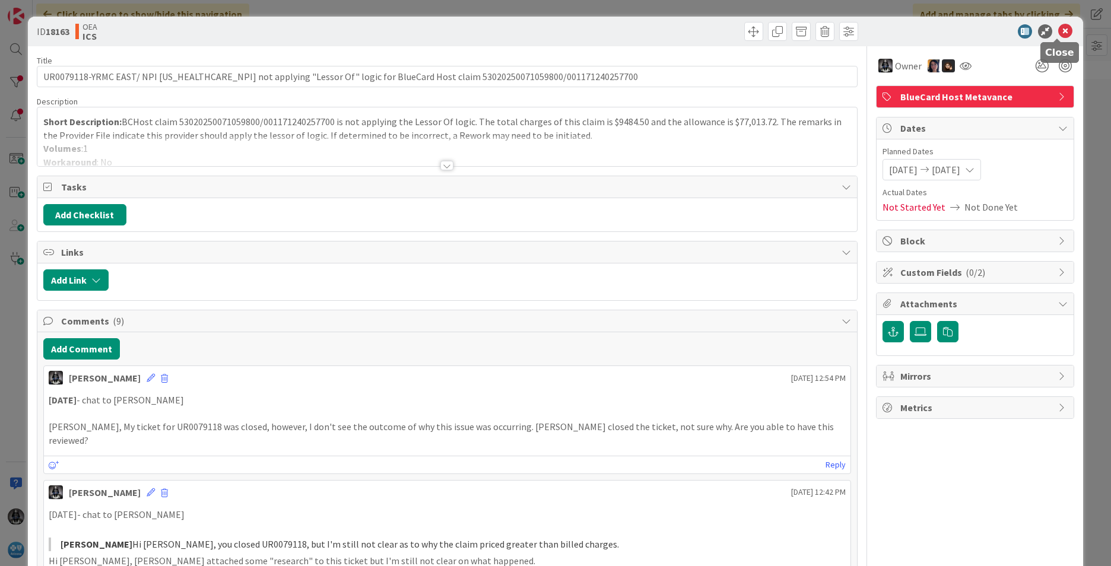 The image size is (1111, 566). I want to click on h5: Close, so click(1060, 52).